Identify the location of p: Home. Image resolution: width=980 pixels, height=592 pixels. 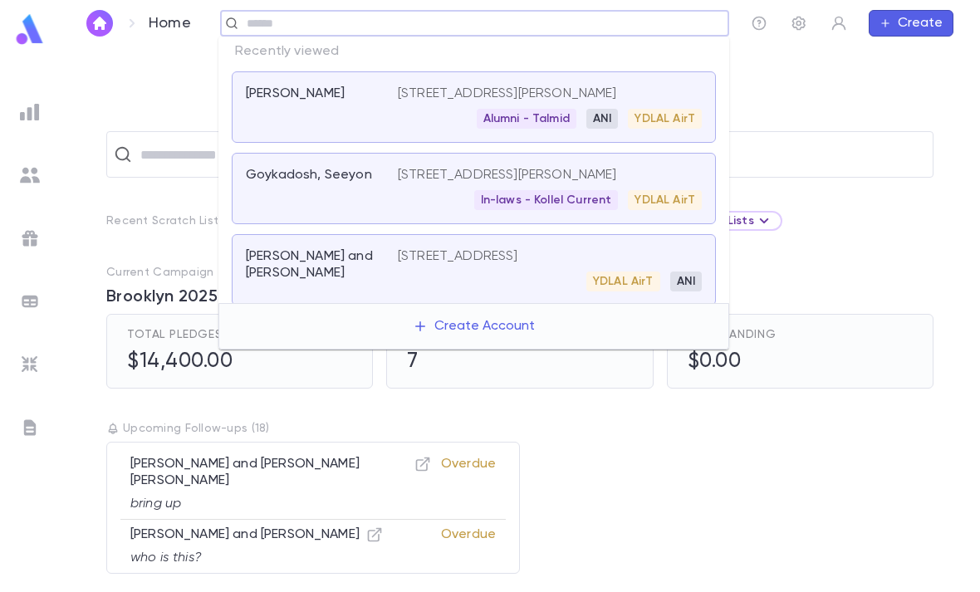
(169, 23).